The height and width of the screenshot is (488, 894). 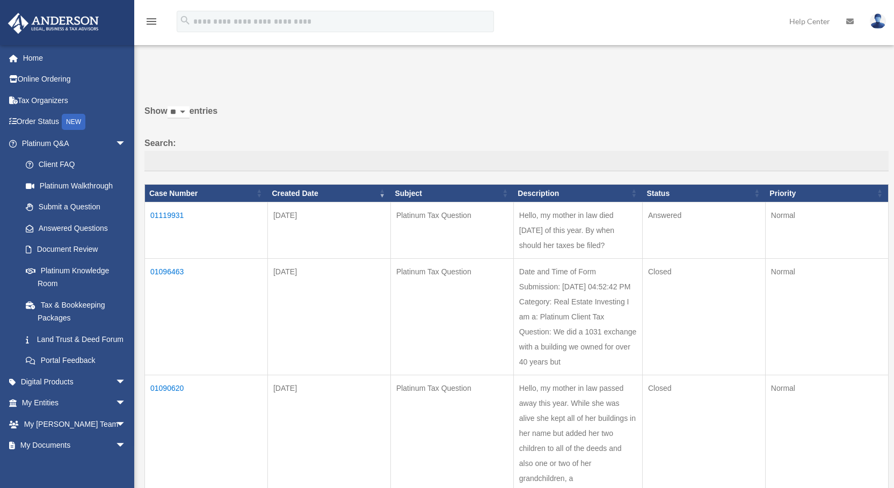 What do you see at coordinates (516, 161) in the screenshot?
I see `input: Search:` at bounding box center [516, 161].